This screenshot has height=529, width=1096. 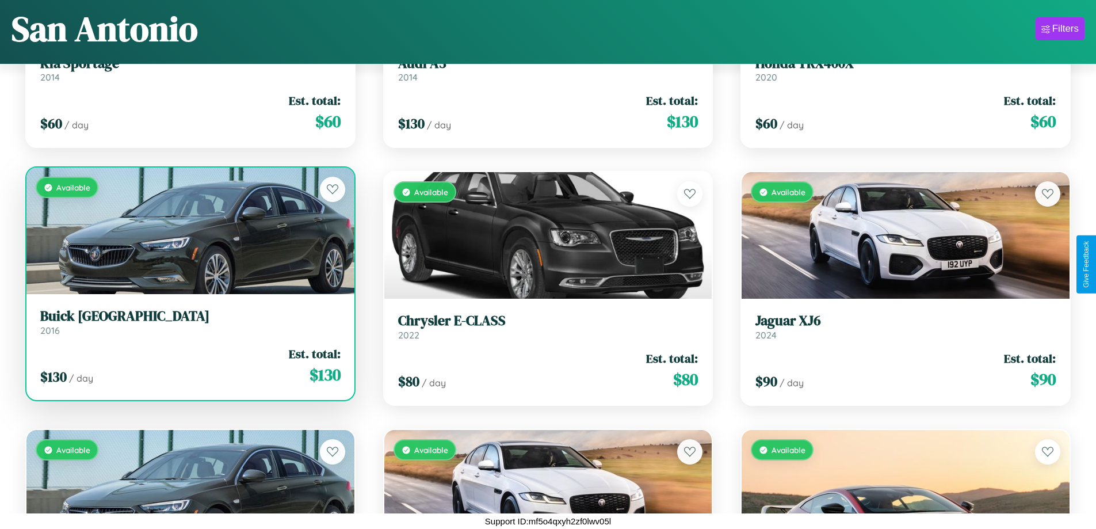 What do you see at coordinates (548, 521) in the screenshot?
I see `p: Support ID: mf5o4qxyh2zf0lwv05l` at bounding box center [548, 521].